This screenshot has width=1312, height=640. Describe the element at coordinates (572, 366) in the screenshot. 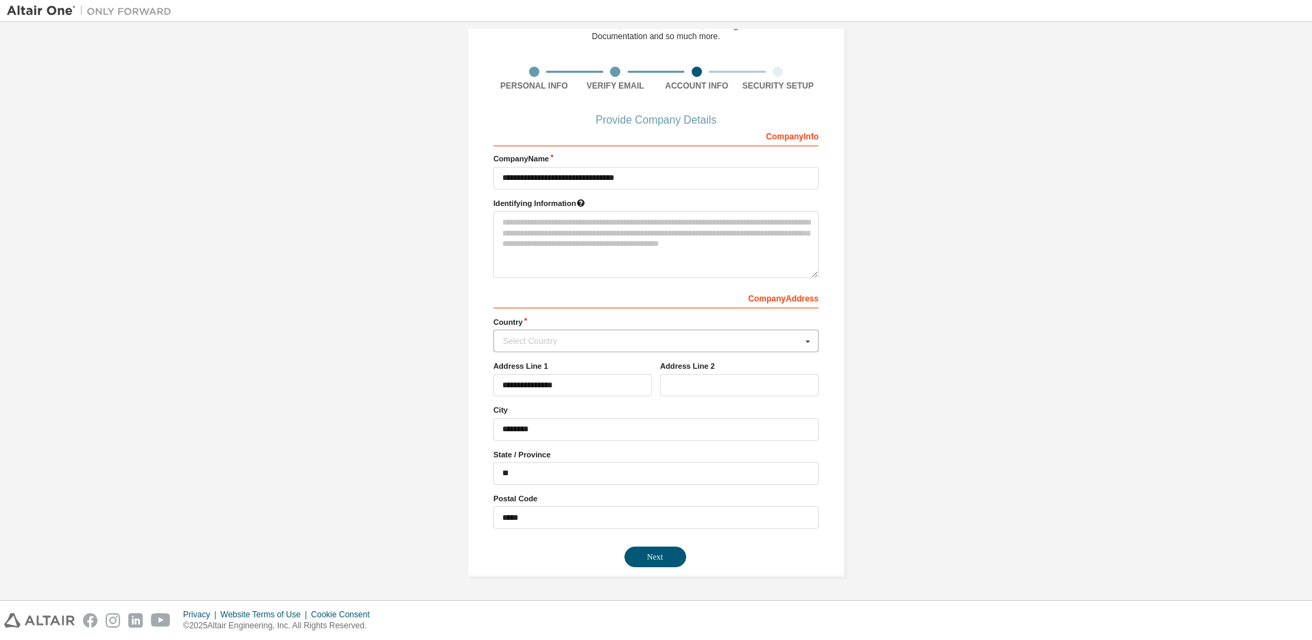

I see `label: Address Line 1` at that location.